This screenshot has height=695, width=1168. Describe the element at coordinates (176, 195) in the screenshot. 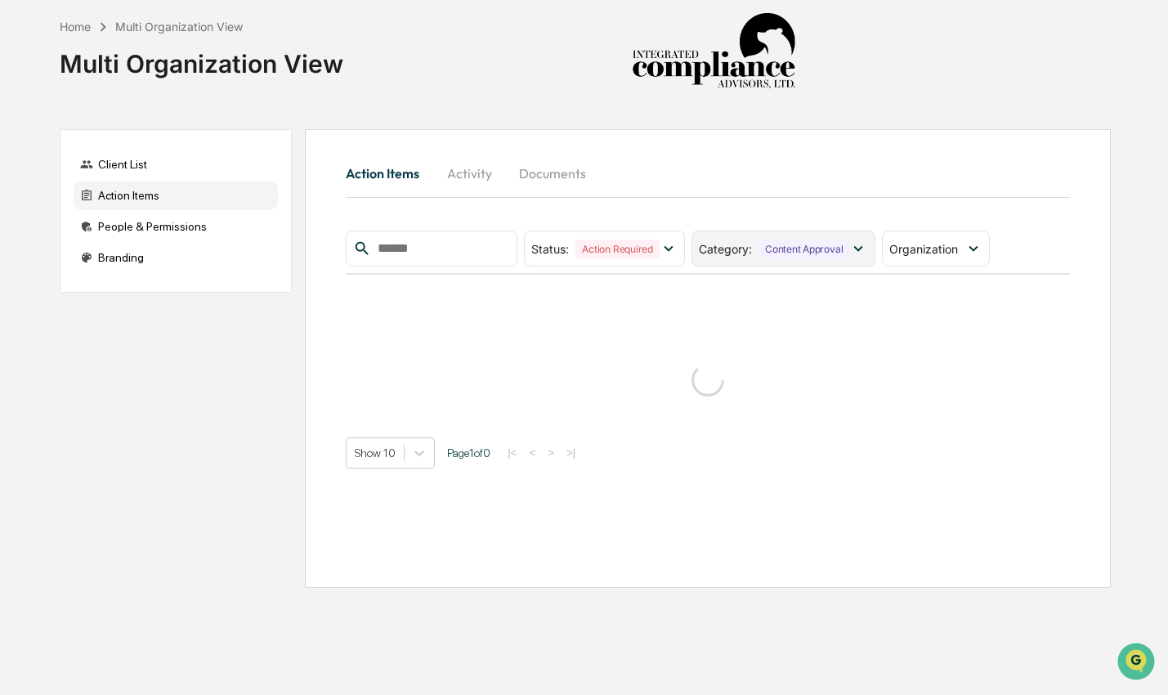

I see `div: Action Items` at that location.